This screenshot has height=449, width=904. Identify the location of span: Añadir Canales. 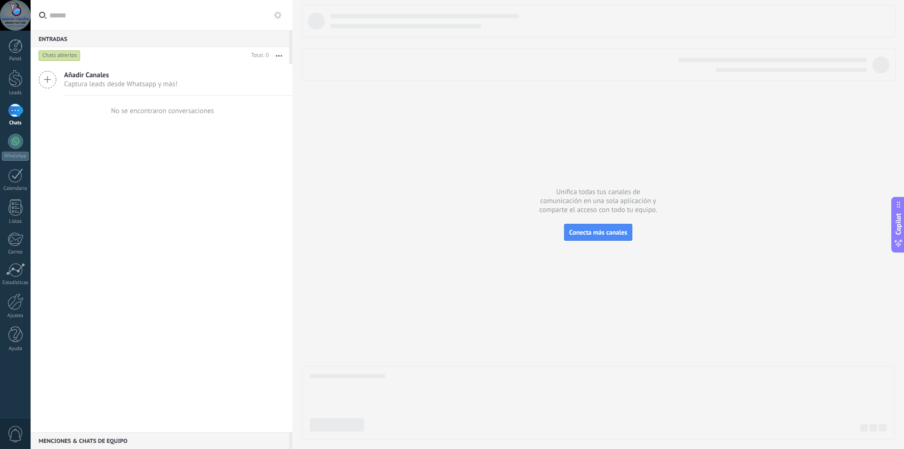
(121, 75).